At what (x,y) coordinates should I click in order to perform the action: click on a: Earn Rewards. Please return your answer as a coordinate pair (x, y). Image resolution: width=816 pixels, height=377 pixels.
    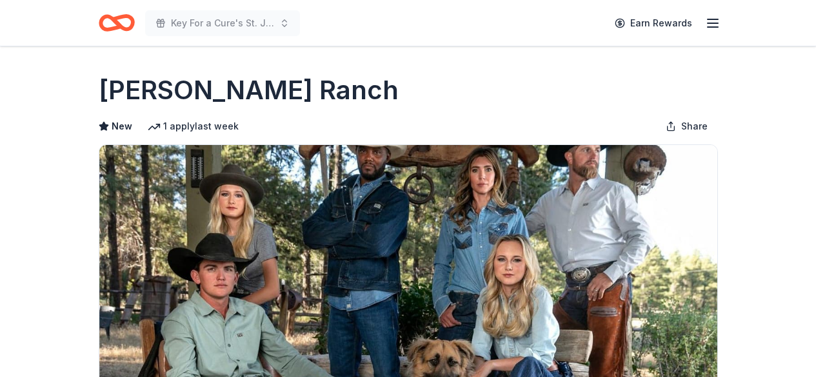
    Looking at the image, I should click on (653, 23).